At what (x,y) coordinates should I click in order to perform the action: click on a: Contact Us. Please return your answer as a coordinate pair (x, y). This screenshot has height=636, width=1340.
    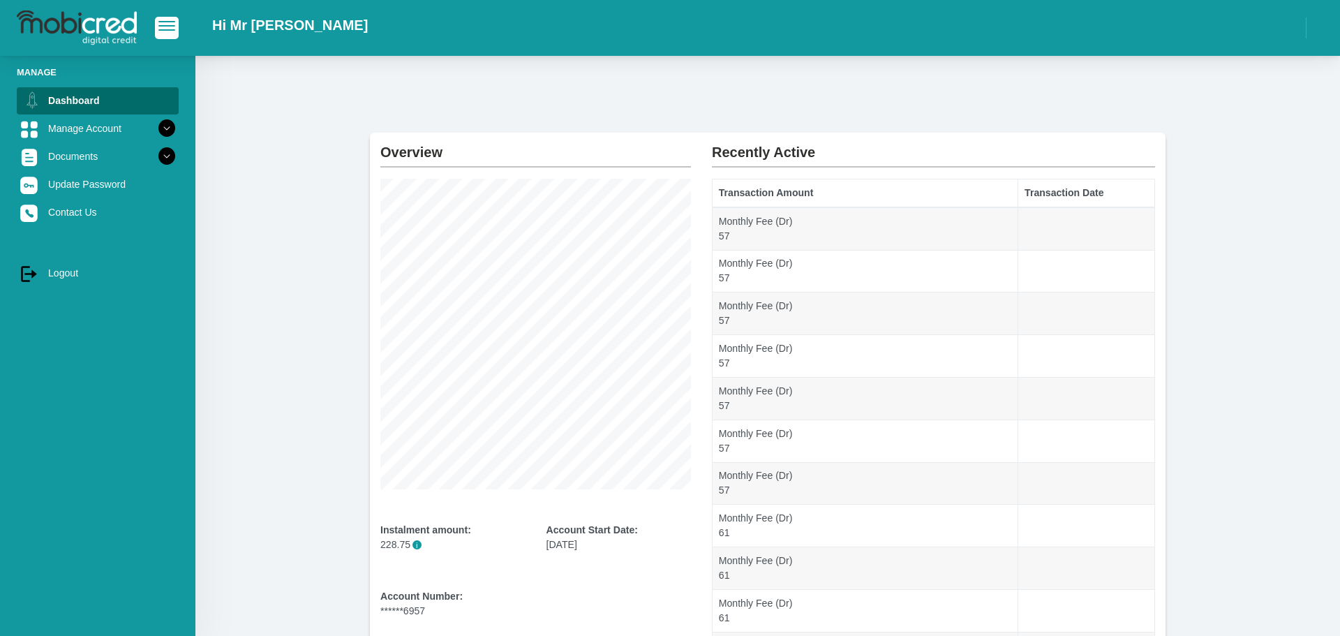
    Looking at the image, I should click on (98, 212).